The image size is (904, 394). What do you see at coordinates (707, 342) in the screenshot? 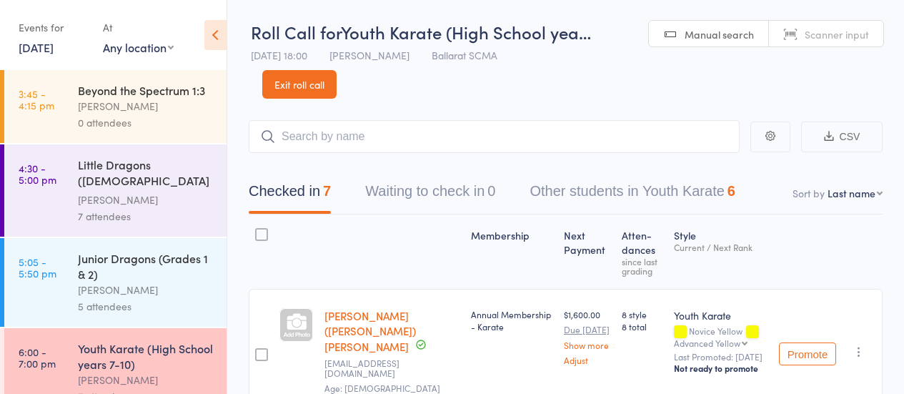
I see `div: Advanced Yellow` at bounding box center [707, 342].